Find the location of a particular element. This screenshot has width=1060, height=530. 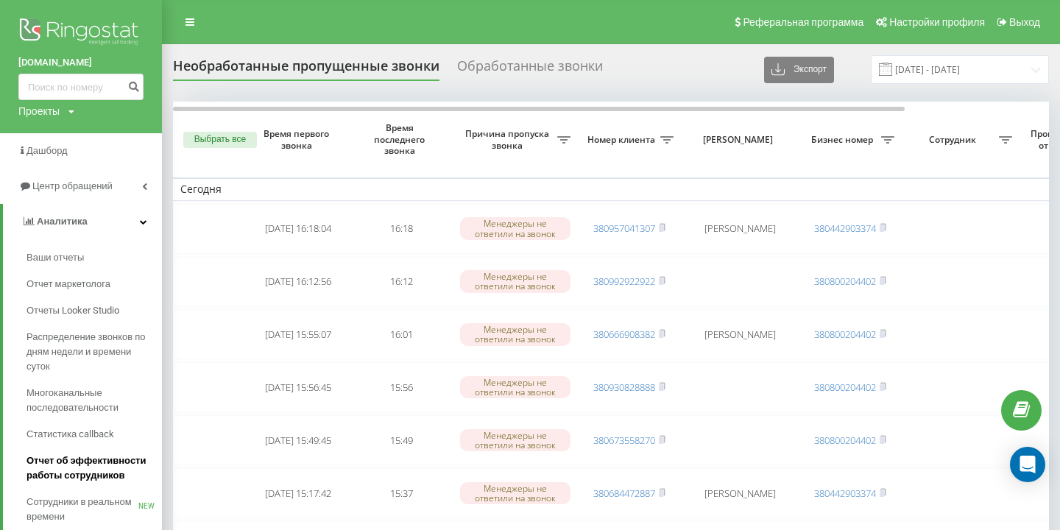

a: 380673558270 is located at coordinates (624, 440).